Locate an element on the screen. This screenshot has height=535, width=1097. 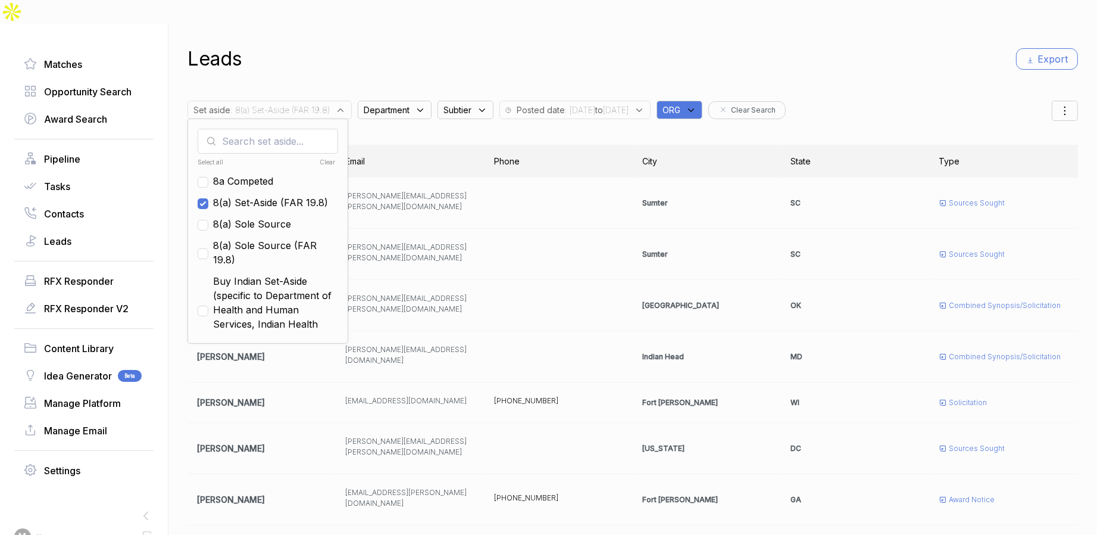
th: Type is located at coordinates (1004, 161).